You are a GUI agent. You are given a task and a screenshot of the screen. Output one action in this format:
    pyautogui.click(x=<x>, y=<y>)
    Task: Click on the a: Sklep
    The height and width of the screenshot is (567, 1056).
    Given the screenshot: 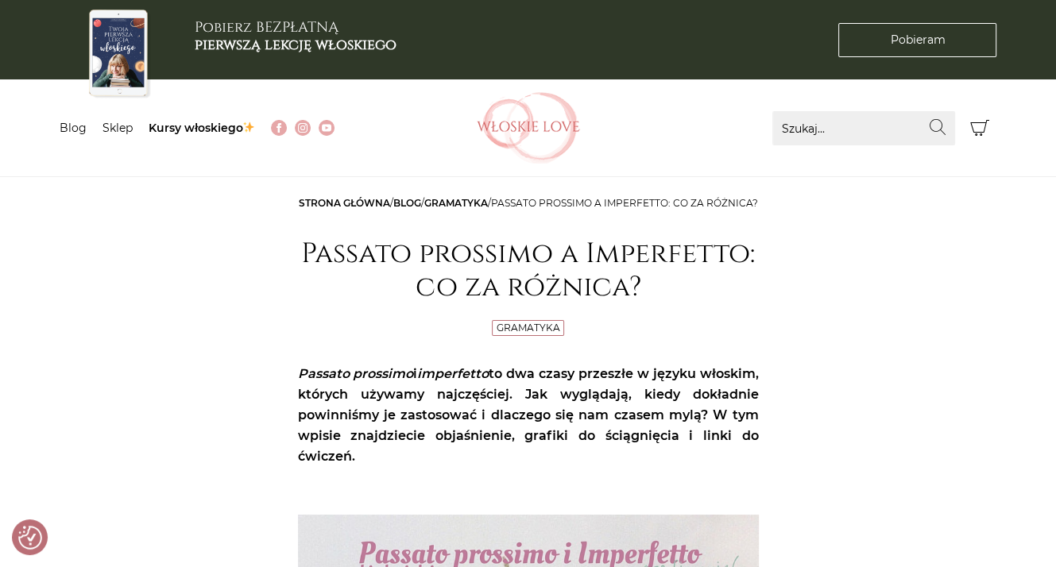 What is the action you would take?
    pyautogui.click(x=118, y=128)
    